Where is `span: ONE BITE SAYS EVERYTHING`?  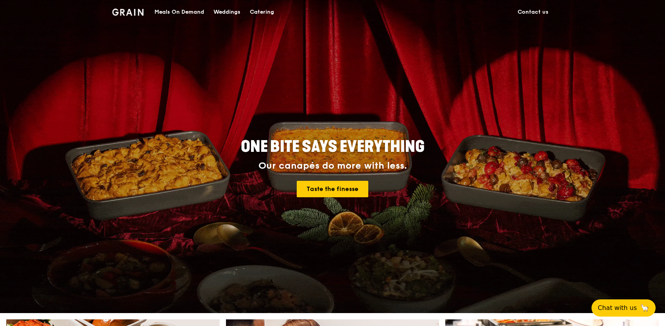
span: ONE BITE SAYS EVERYTHING is located at coordinates (333, 147).